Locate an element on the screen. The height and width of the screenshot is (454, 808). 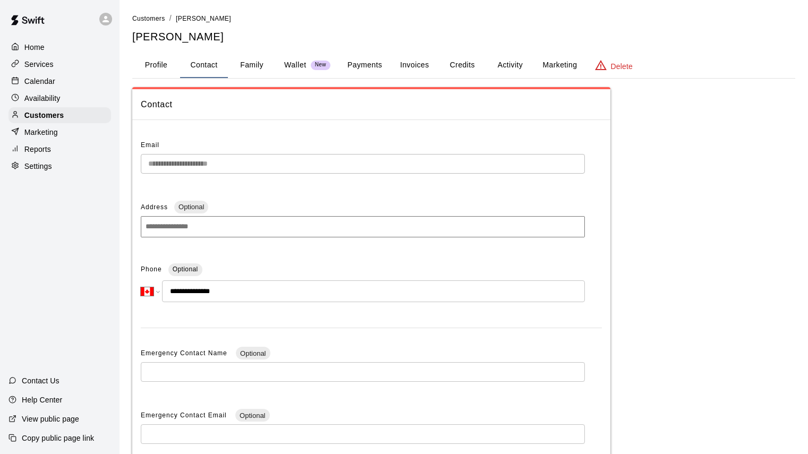
p: View public page is located at coordinates (50, 419).